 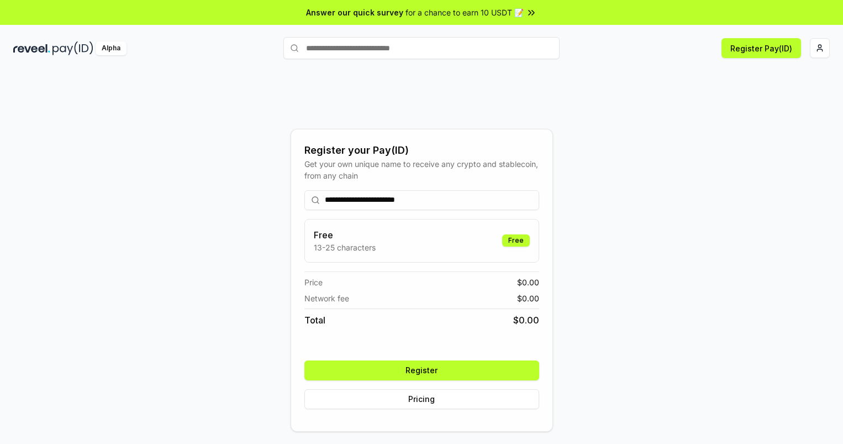 What do you see at coordinates (516, 240) in the screenshot?
I see `div: Free` at bounding box center [516, 240].